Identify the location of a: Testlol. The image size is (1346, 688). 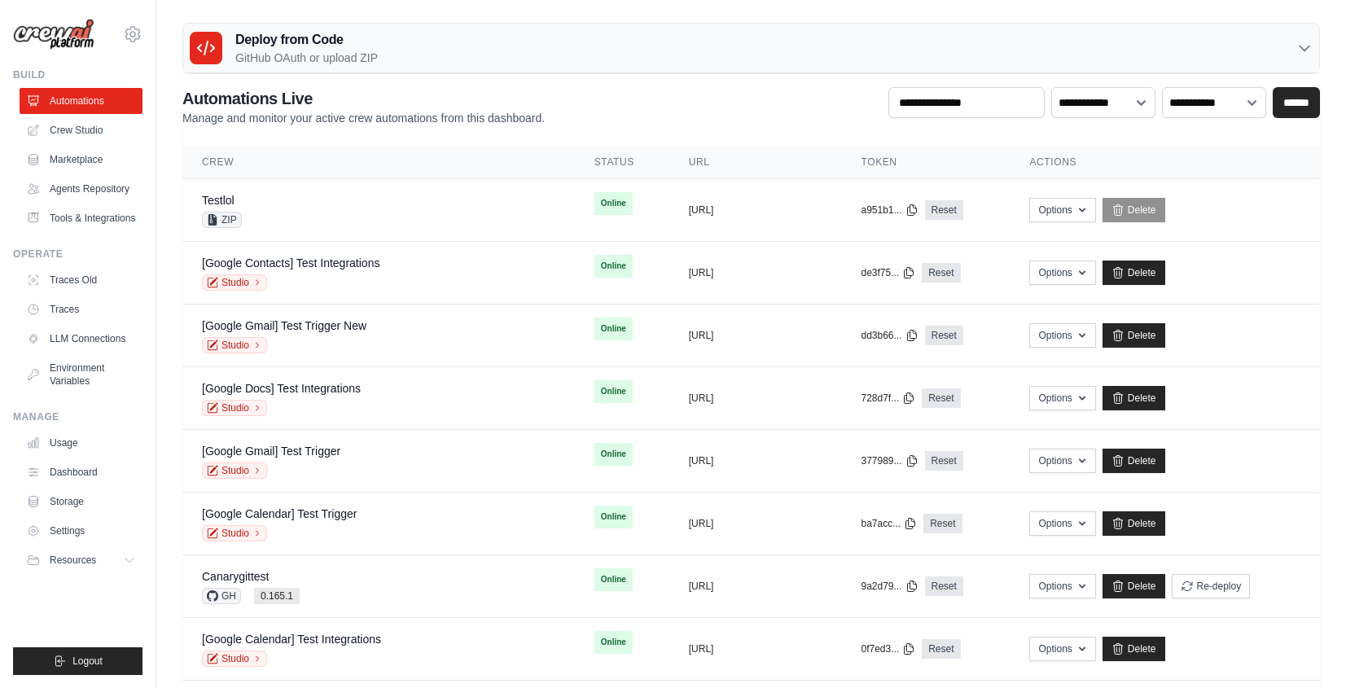
(218, 200).